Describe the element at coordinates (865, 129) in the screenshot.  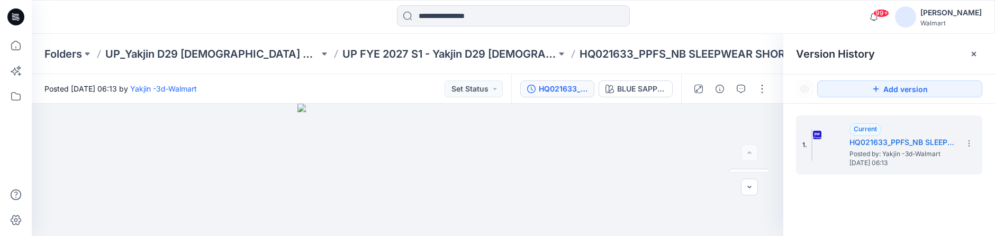
I see `span: Current` at that location.